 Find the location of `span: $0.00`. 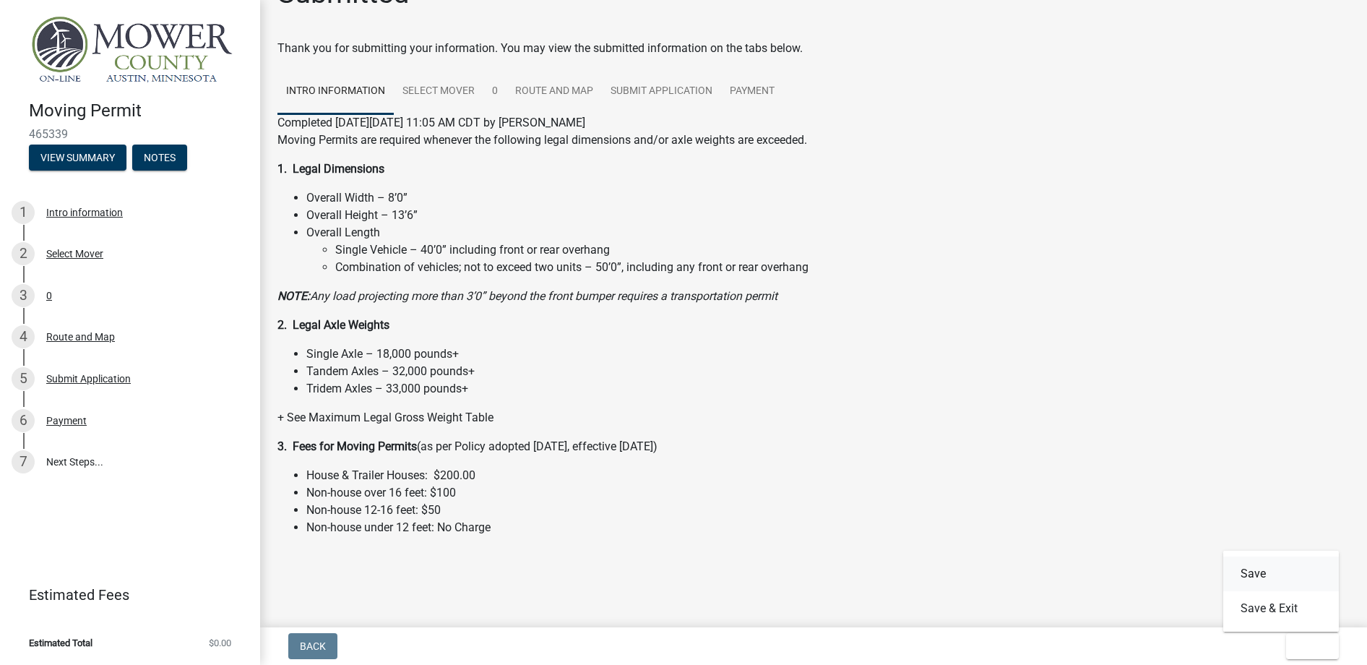

span: $0.00 is located at coordinates (220, 642).